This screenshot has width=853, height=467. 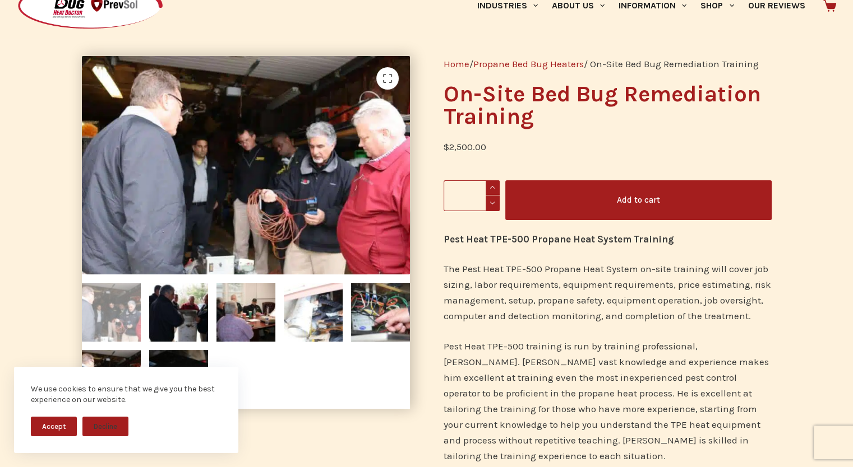 What do you see at coordinates (387, 78) in the screenshot?
I see `a: View full-screen image gallery` at bounding box center [387, 78].